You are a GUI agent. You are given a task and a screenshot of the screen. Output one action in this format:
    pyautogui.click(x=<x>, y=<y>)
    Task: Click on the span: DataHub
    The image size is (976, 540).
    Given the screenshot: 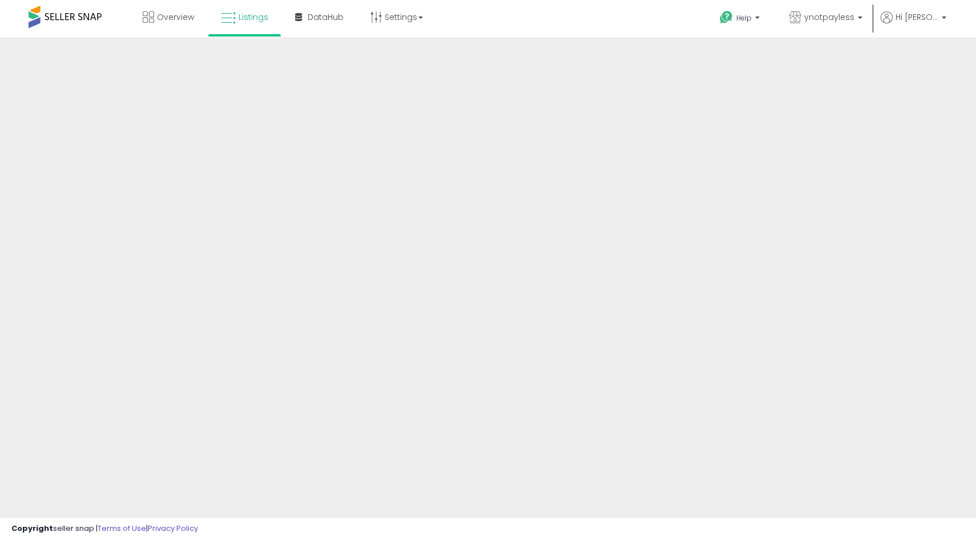 What is the action you would take?
    pyautogui.click(x=325, y=17)
    